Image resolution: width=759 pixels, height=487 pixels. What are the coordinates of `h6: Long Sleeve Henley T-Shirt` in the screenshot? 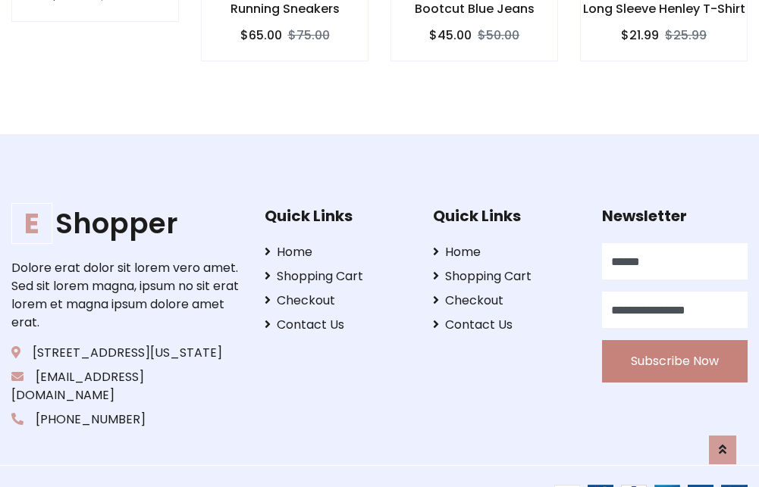 It's located at (663, 8).